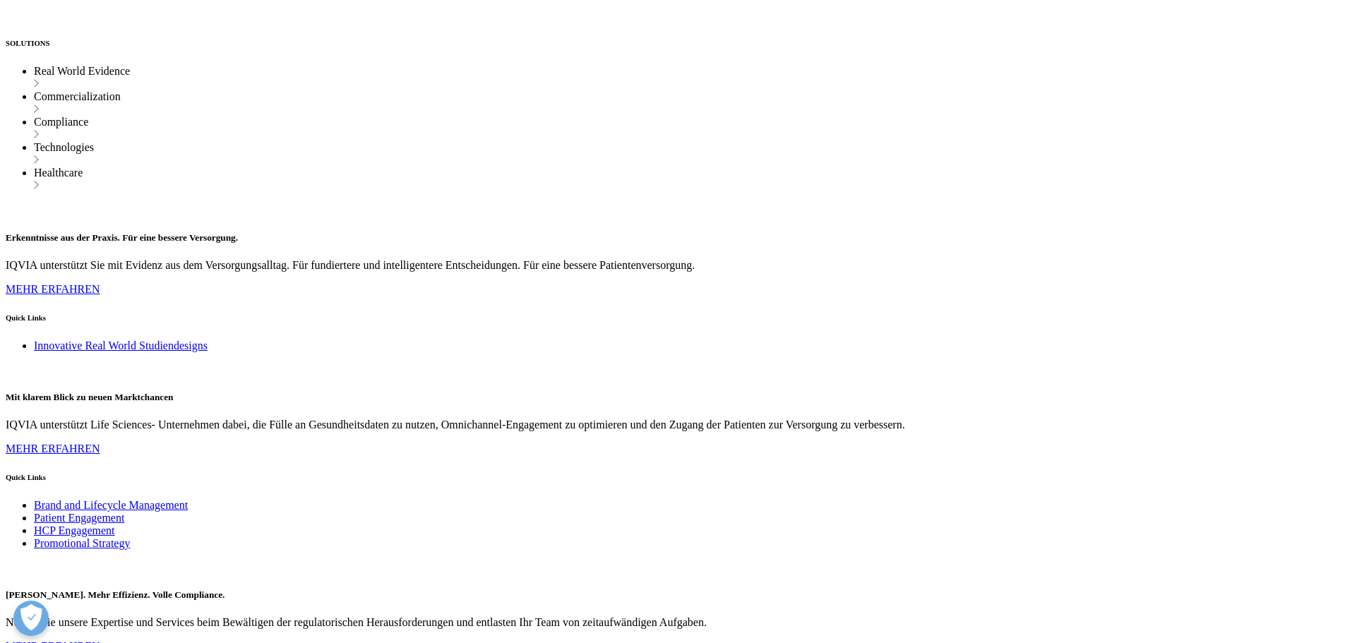 This screenshot has width=1345, height=643. I want to click on li: Real World Evidence, so click(686, 78).